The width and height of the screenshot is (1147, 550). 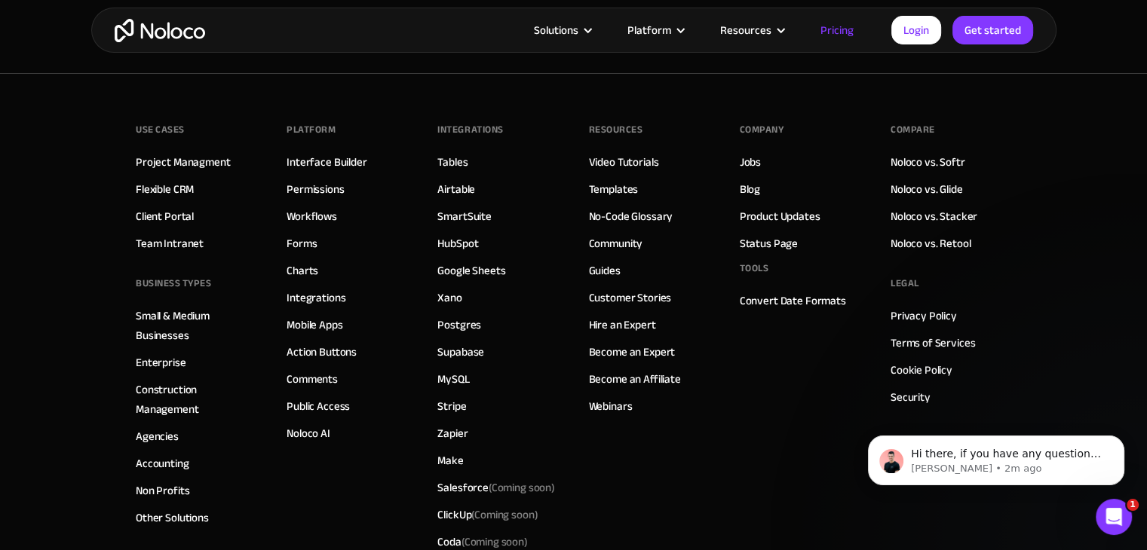 I want to click on a: Airtable, so click(x=456, y=189).